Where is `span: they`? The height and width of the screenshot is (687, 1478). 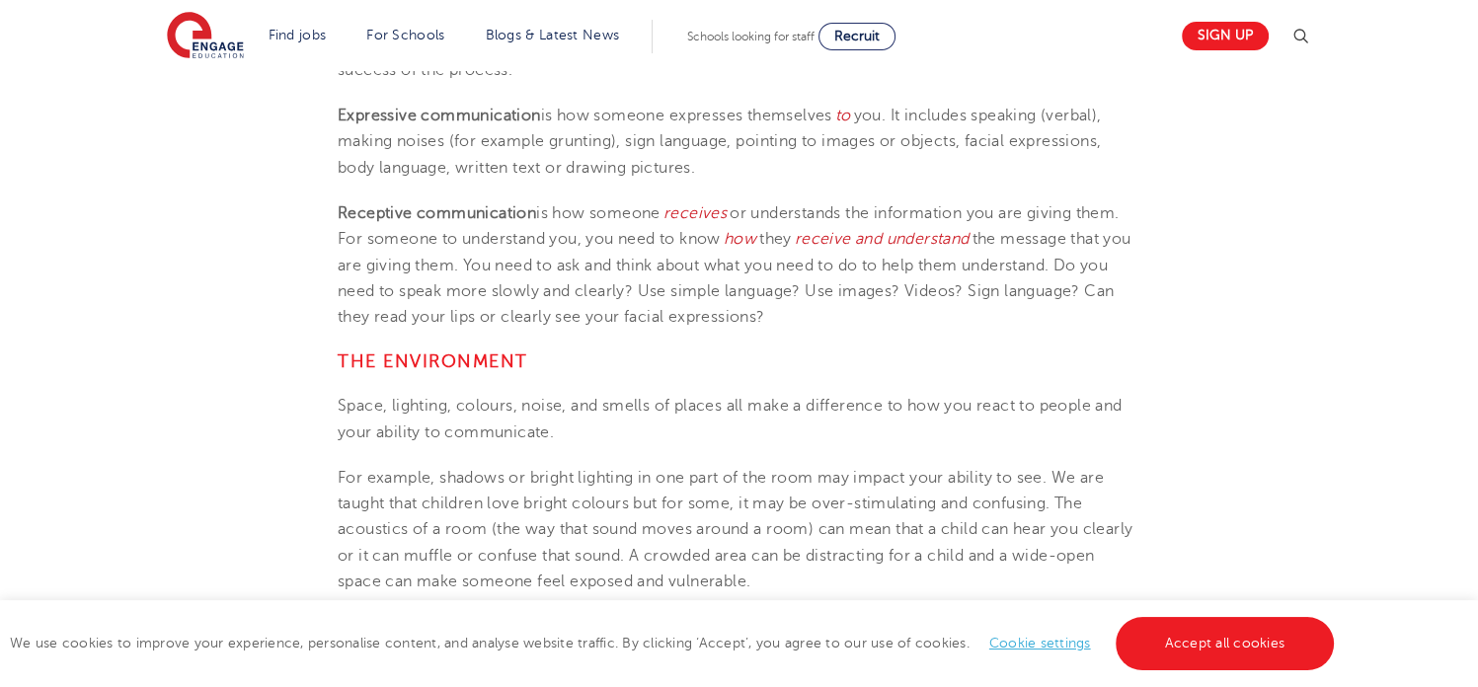 span: they is located at coordinates (775, 239).